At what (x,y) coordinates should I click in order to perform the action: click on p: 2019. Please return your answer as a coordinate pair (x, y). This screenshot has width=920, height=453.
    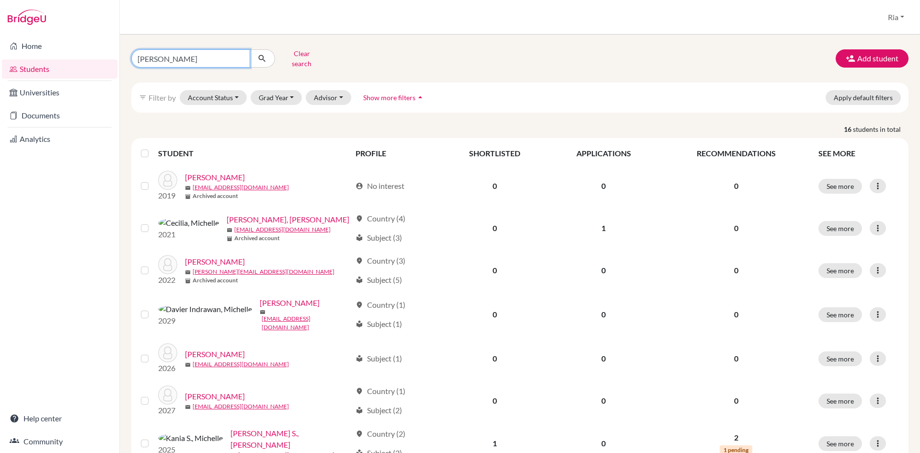
    Looking at the image, I should click on (168, 196).